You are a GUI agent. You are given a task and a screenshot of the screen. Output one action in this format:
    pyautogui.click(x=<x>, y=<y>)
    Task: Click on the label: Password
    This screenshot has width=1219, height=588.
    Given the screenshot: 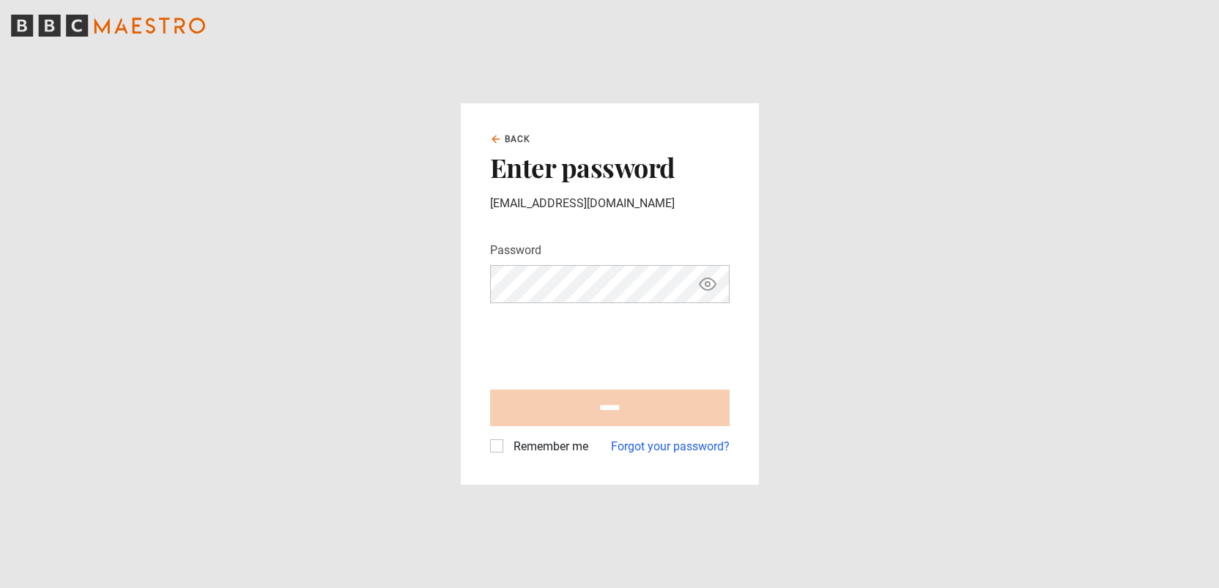 What is the action you would take?
    pyautogui.click(x=516, y=251)
    